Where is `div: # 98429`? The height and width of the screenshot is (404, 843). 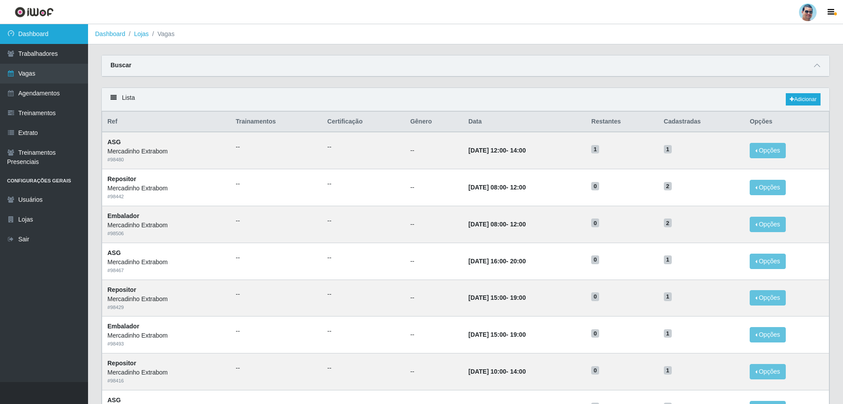 div: # 98429 is located at coordinates (166, 308).